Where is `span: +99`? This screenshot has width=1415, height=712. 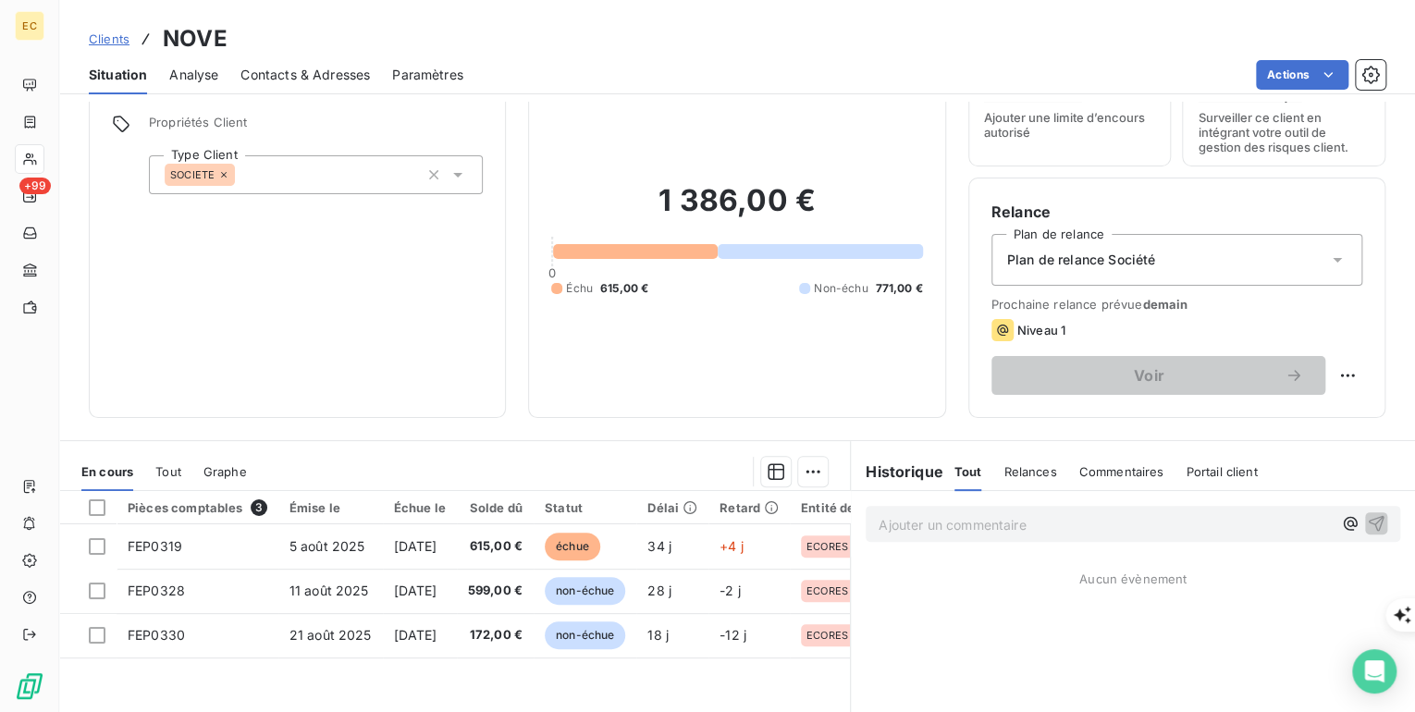 span: +99 is located at coordinates (35, 186).